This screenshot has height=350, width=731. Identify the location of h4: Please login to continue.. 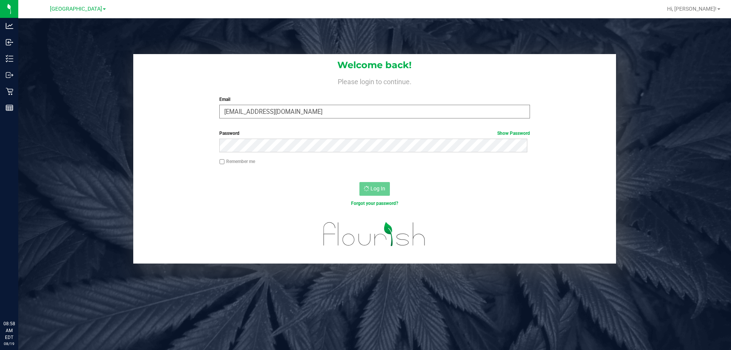
(375, 81).